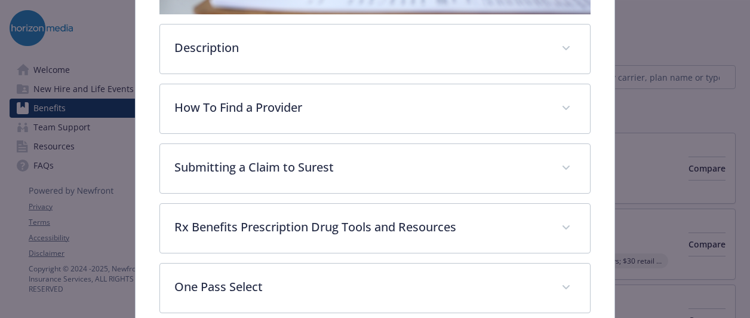 This screenshot has width=750, height=318. I want to click on p: One Pass Select, so click(361, 287).